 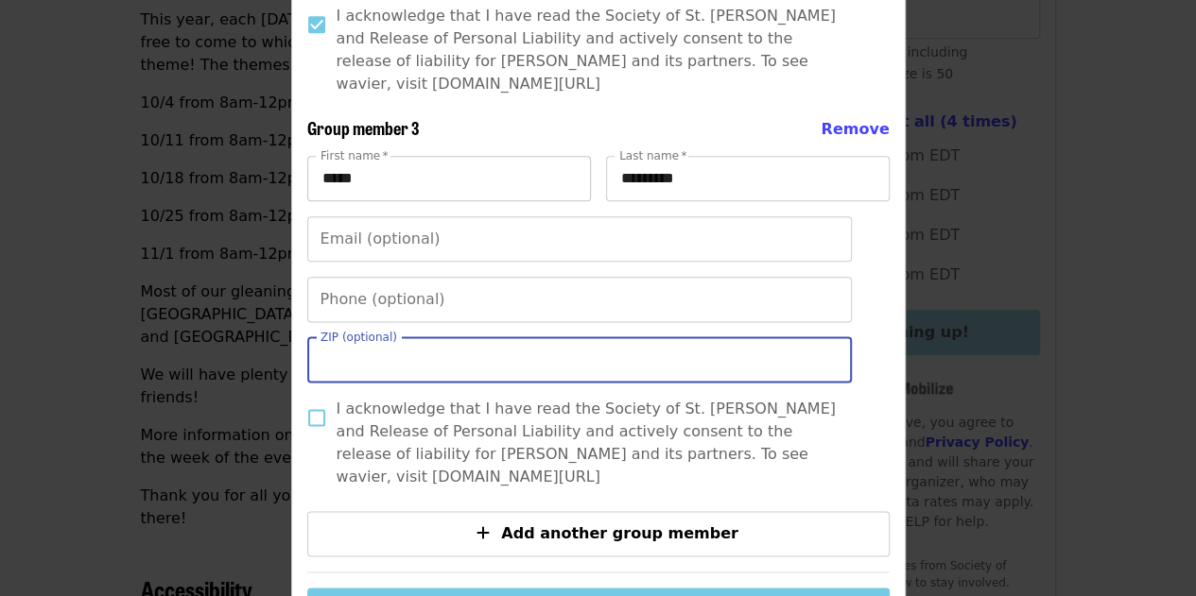 What do you see at coordinates (748, 179) in the screenshot?
I see `input: Last name` at bounding box center [748, 179].